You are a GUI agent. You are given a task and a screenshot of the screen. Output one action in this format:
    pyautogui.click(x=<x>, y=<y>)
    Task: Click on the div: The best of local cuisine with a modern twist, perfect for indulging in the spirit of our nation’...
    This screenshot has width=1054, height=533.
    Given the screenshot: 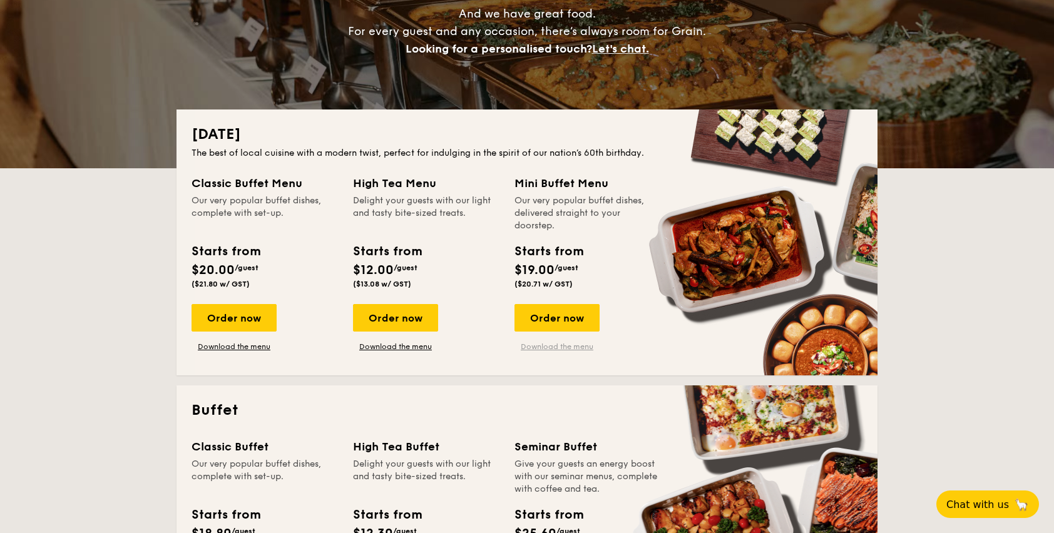 What is the action you would take?
    pyautogui.click(x=527, y=153)
    